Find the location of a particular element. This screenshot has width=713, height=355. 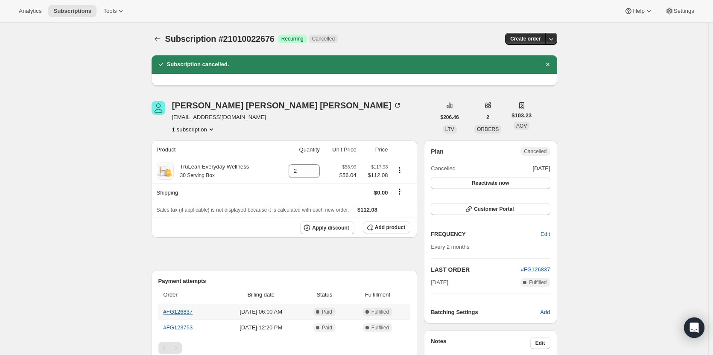

th: Shipping is located at coordinates (214, 193).